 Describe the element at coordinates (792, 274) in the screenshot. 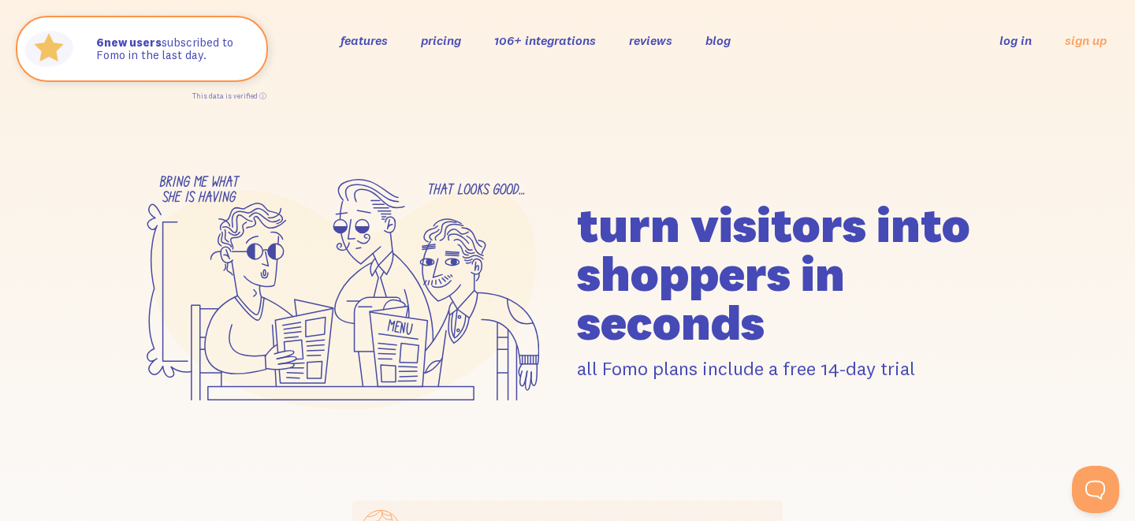

I see `h1: turn visitors into shoppers in seconds` at that location.